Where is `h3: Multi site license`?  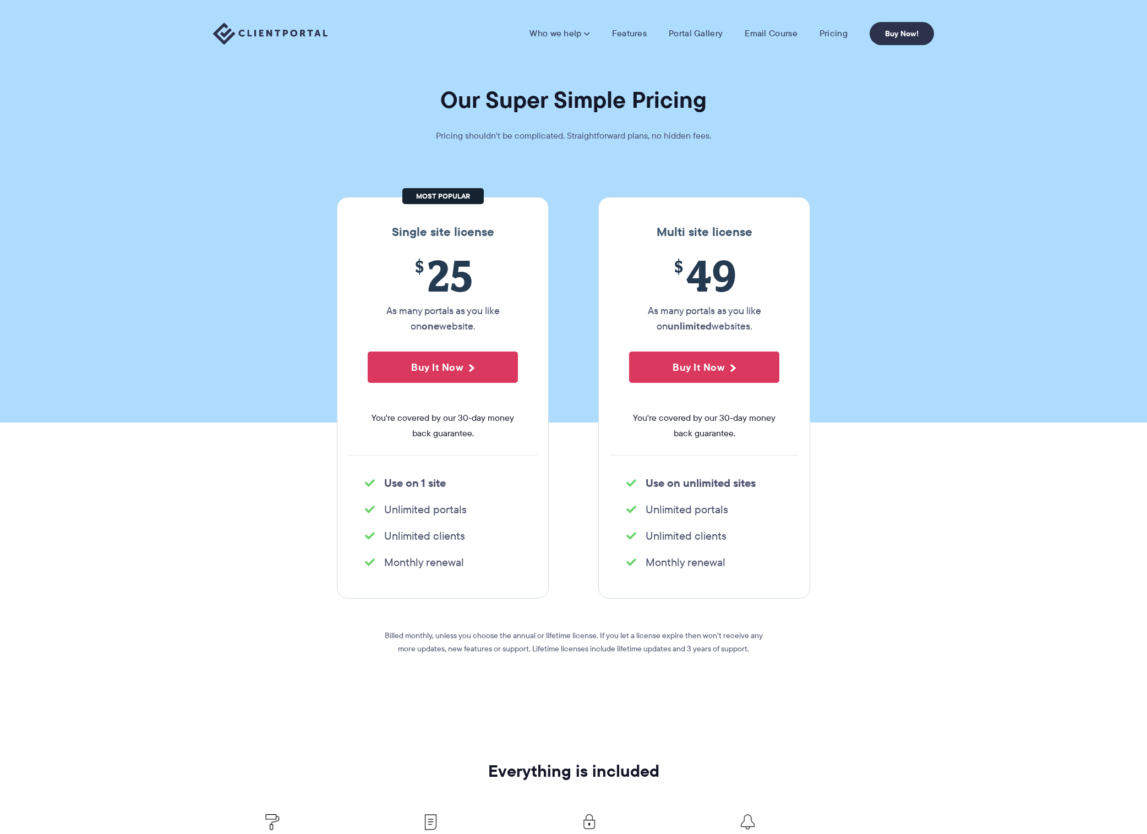
h3: Multi site license is located at coordinates (704, 232).